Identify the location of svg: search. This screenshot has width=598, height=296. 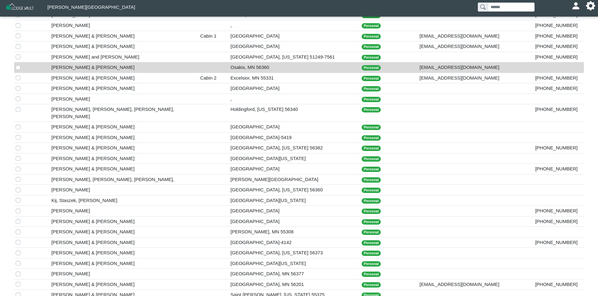
(482, 7).